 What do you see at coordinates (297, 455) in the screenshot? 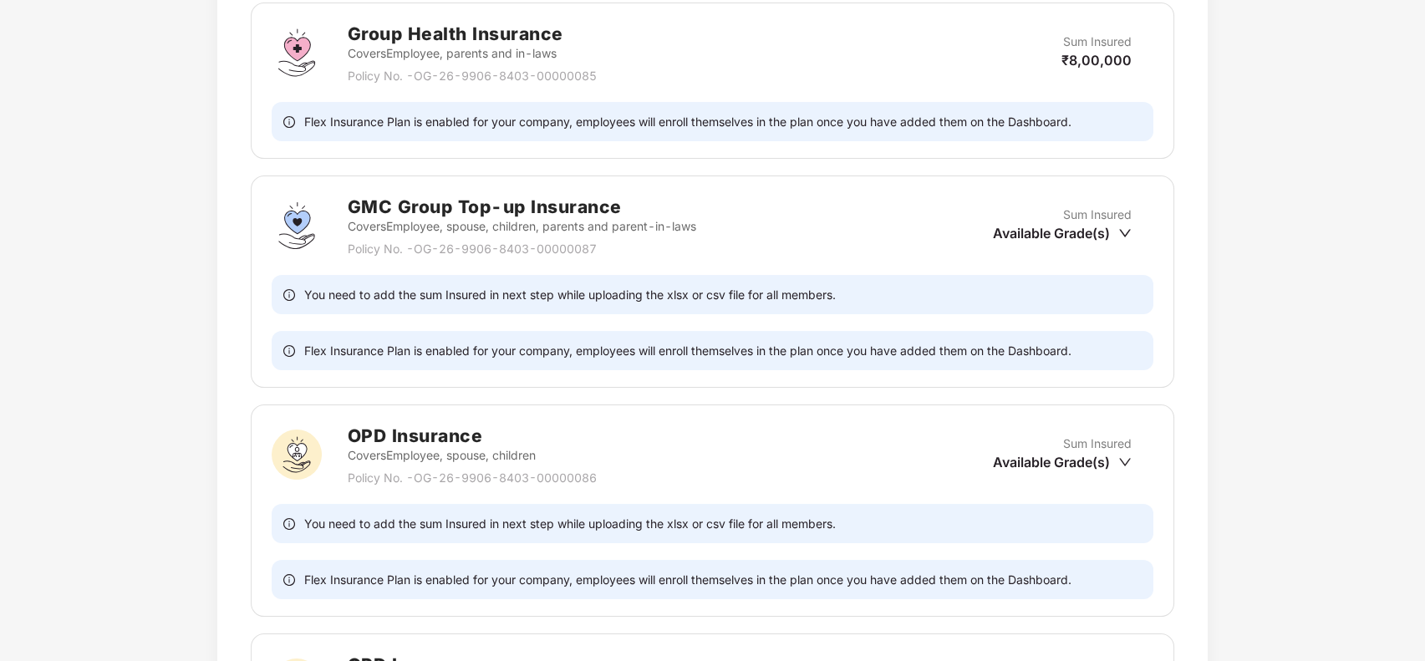
I see `img: svg+xml;base64,PHN2ZyB3aWR0aD0iNjAiIGhlaWdodD0iNjAiIHZpZXdCb3g9IjAgMCA2MCA2MCIgZmlsbD0ibm9uZSIgeG...` at bounding box center [297, 455].